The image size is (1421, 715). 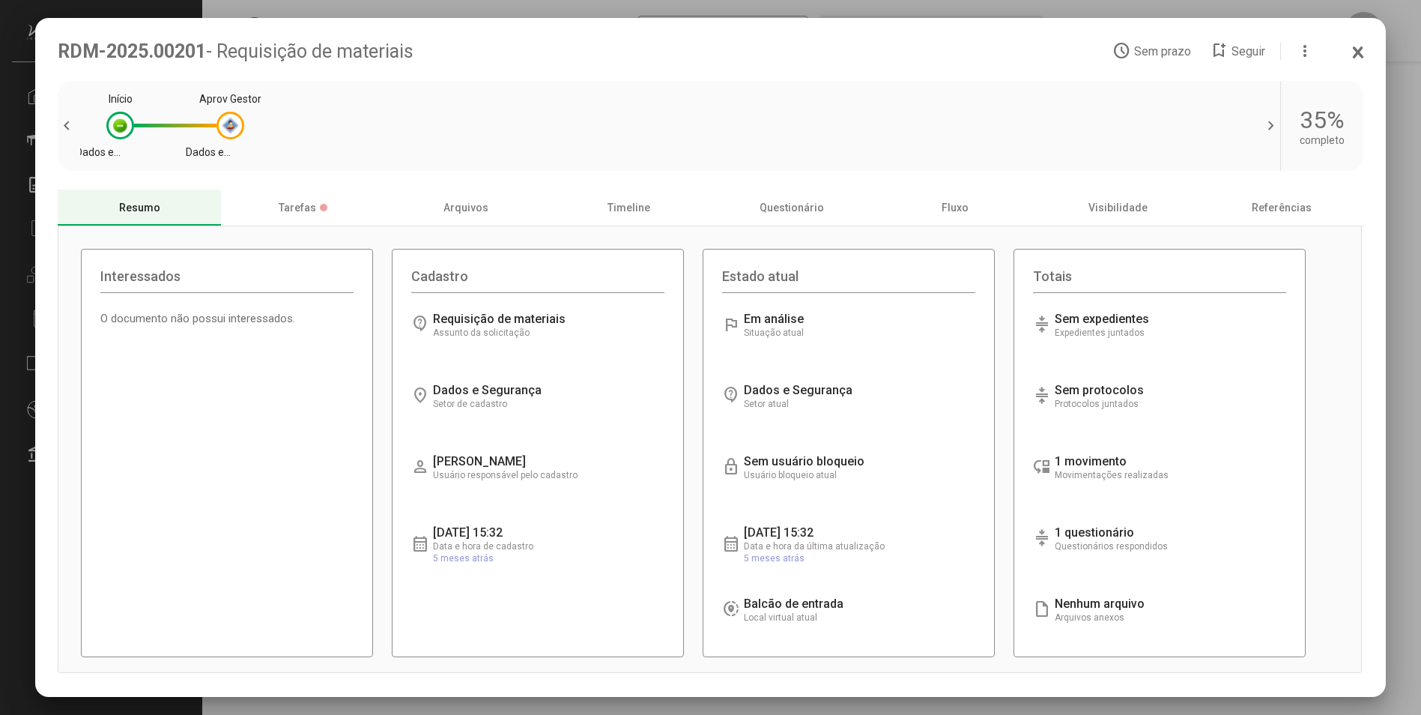 I want to click on div: Timeline, so click(x=629, y=207).